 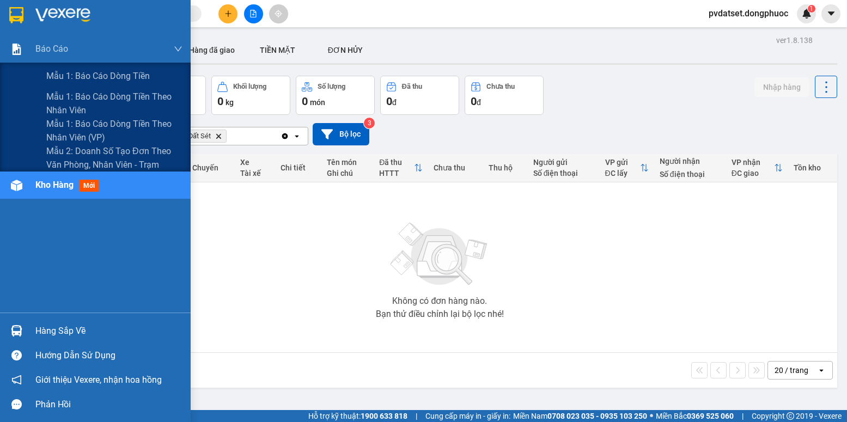 What do you see at coordinates (249, 87) in the screenshot?
I see `div: Khối lượng` at bounding box center [249, 87].